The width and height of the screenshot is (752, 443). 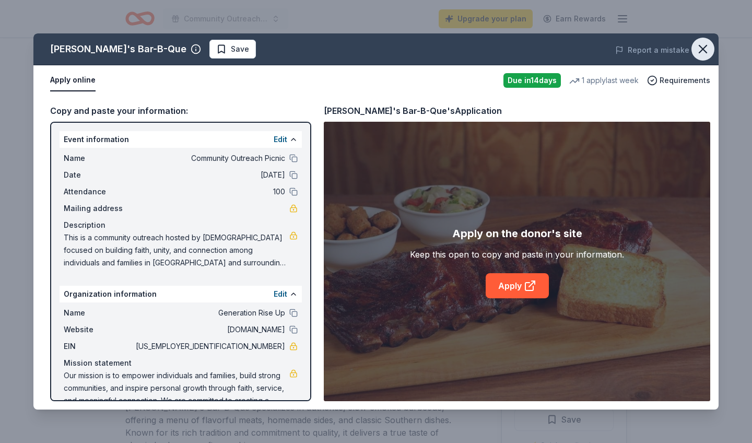 What do you see at coordinates (99, 208) in the screenshot?
I see `span: Mailing address` at bounding box center [99, 208].